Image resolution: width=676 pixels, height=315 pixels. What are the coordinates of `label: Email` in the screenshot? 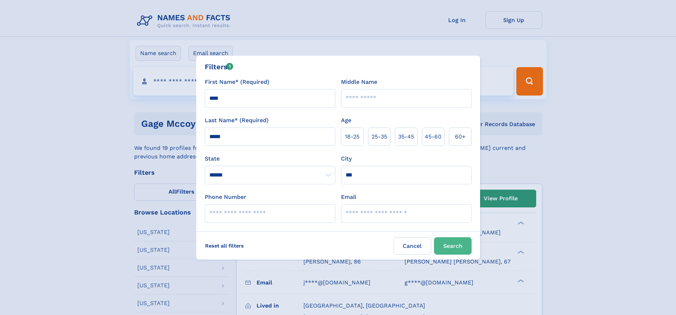 It's located at (349, 197).